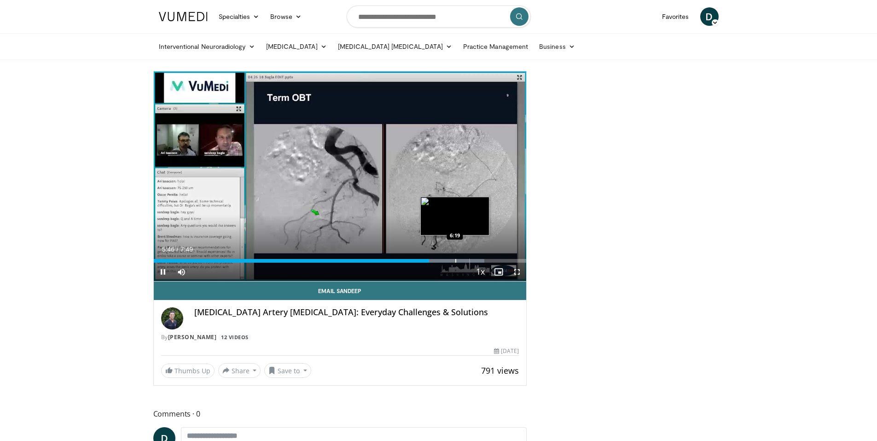 Image resolution: width=877 pixels, height=441 pixels. Describe the element at coordinates (496, 47) in the screenshot. I see `a: Practice Management` at that location.